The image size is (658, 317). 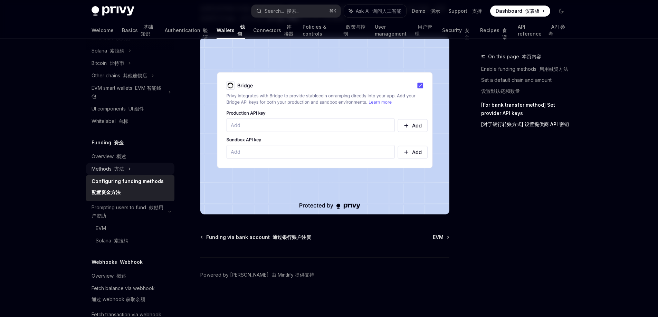 What do you see at coordinates (127, 188) in the screenshot?
I see `div: Configuring funding methods` at bounding box center [127, 188].